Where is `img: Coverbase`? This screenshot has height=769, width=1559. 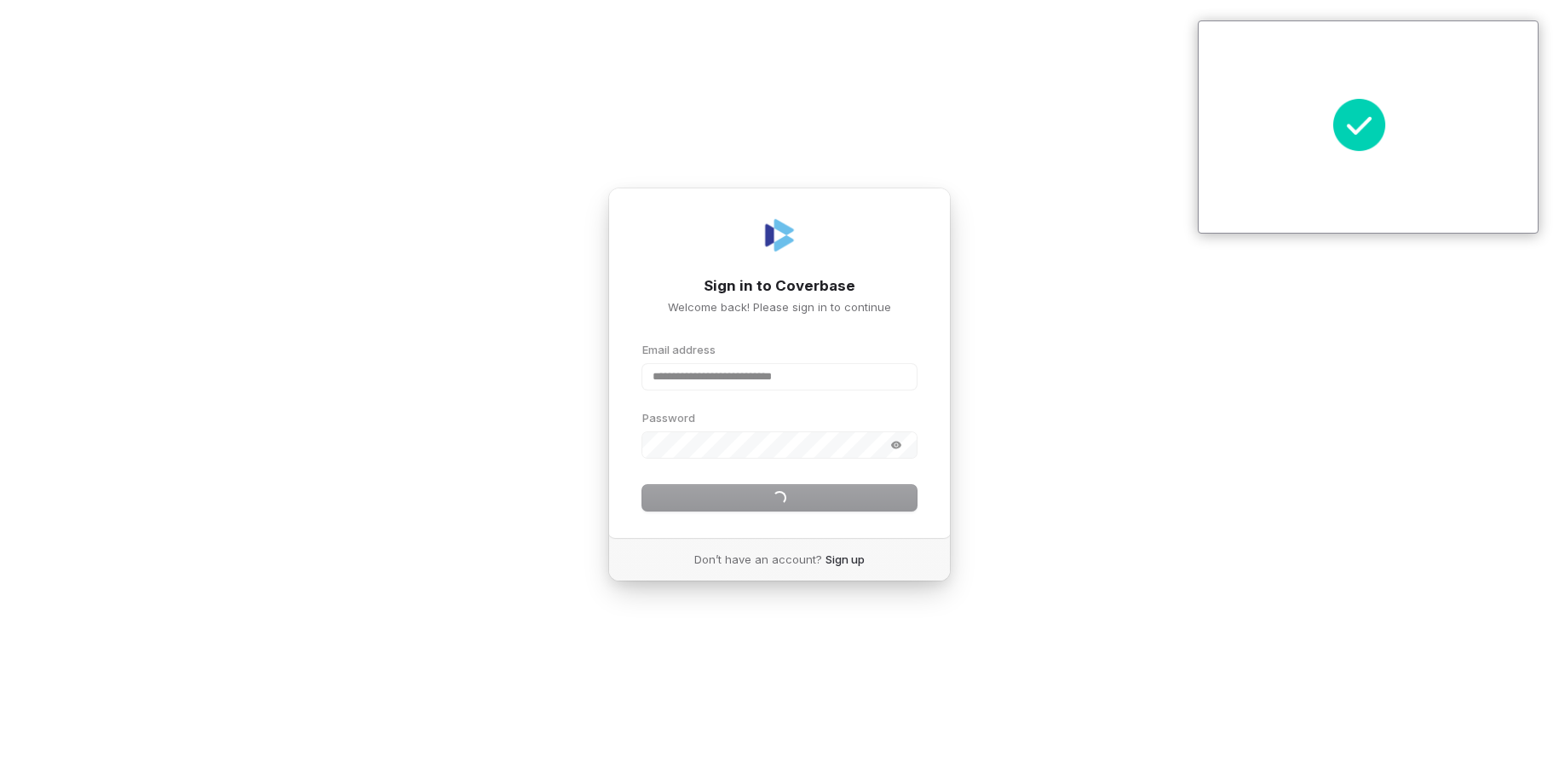 img: Coverbase is located at coordinates (780, 235).